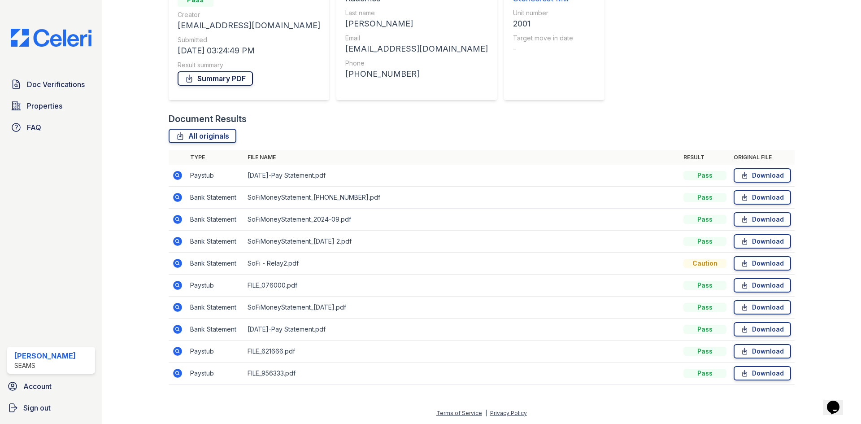  Describe the element at coordinates (417, 63) in the screenshot. I see `div: Phone` at that location.